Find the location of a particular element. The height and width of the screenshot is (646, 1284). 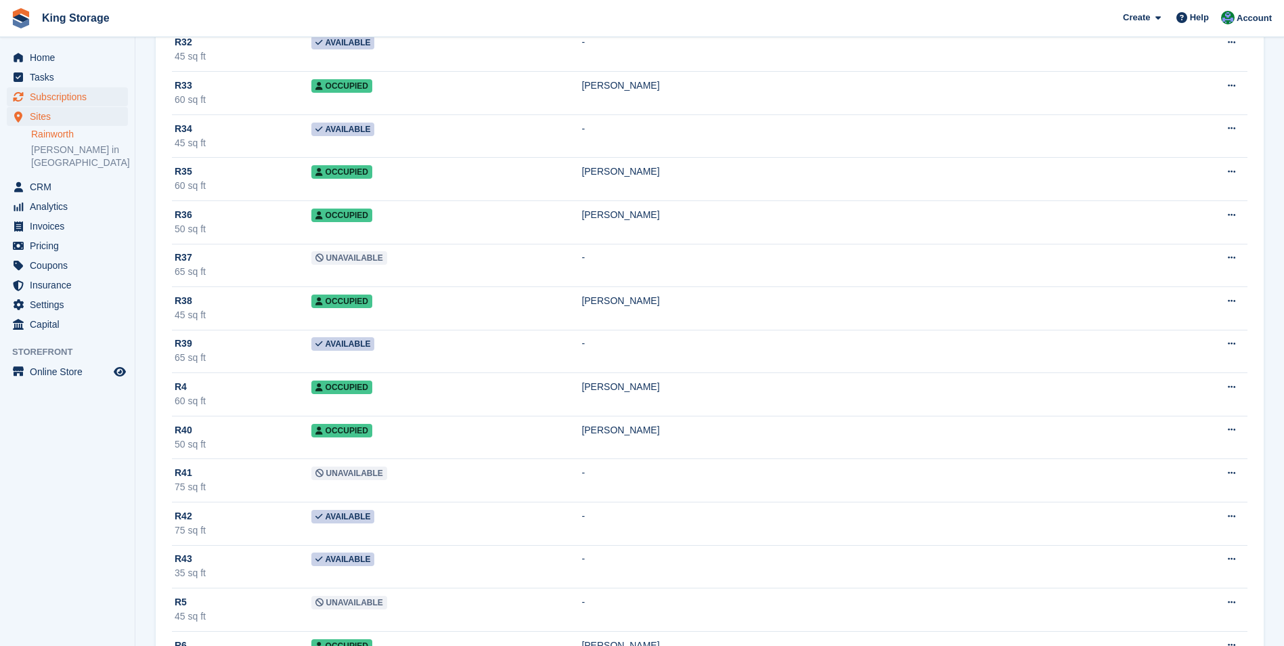

span: R35 is located at coordinates (183, 171).